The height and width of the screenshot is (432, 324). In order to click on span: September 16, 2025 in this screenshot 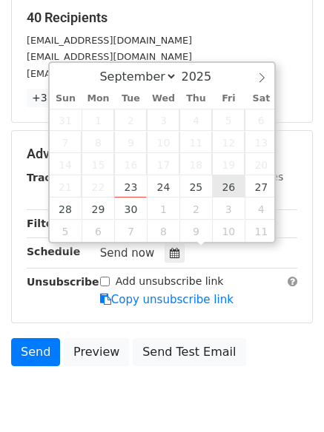, I will do `click(130, 164)`.